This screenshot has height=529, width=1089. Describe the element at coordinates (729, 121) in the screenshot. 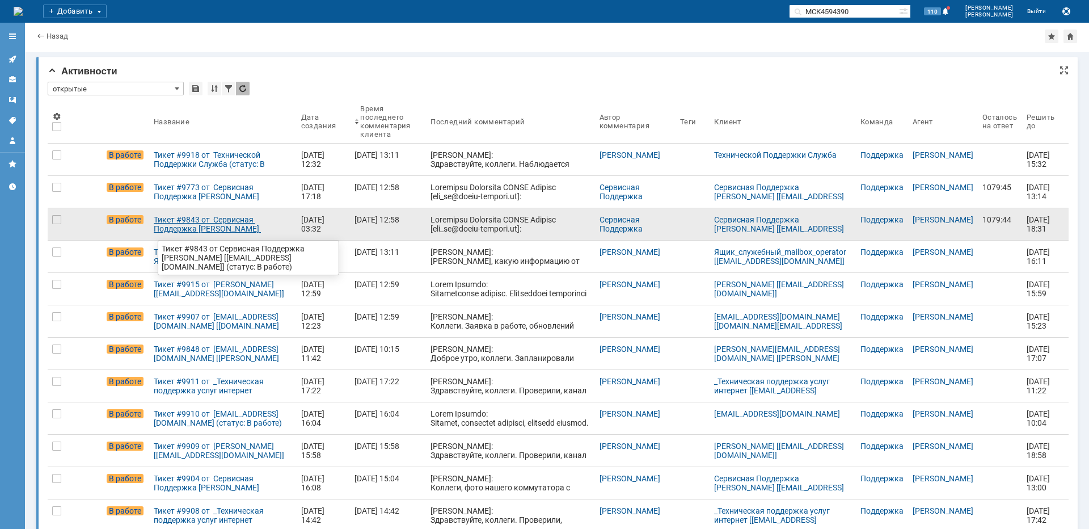

I see `div: Клиент` at that location.